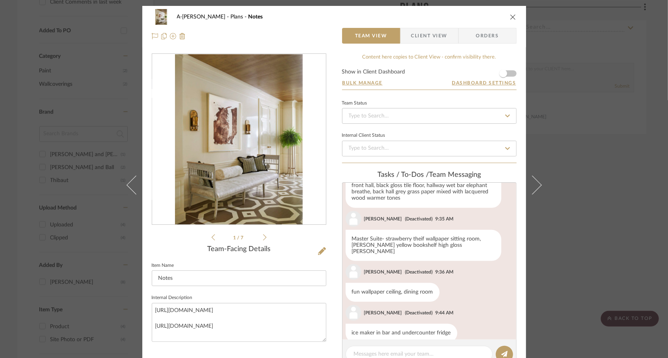 This screenshot has width=668, height=358. Describe the element at coordinates (445, 219) in the screenshot. I see `div: 9:35 AM` at that location.